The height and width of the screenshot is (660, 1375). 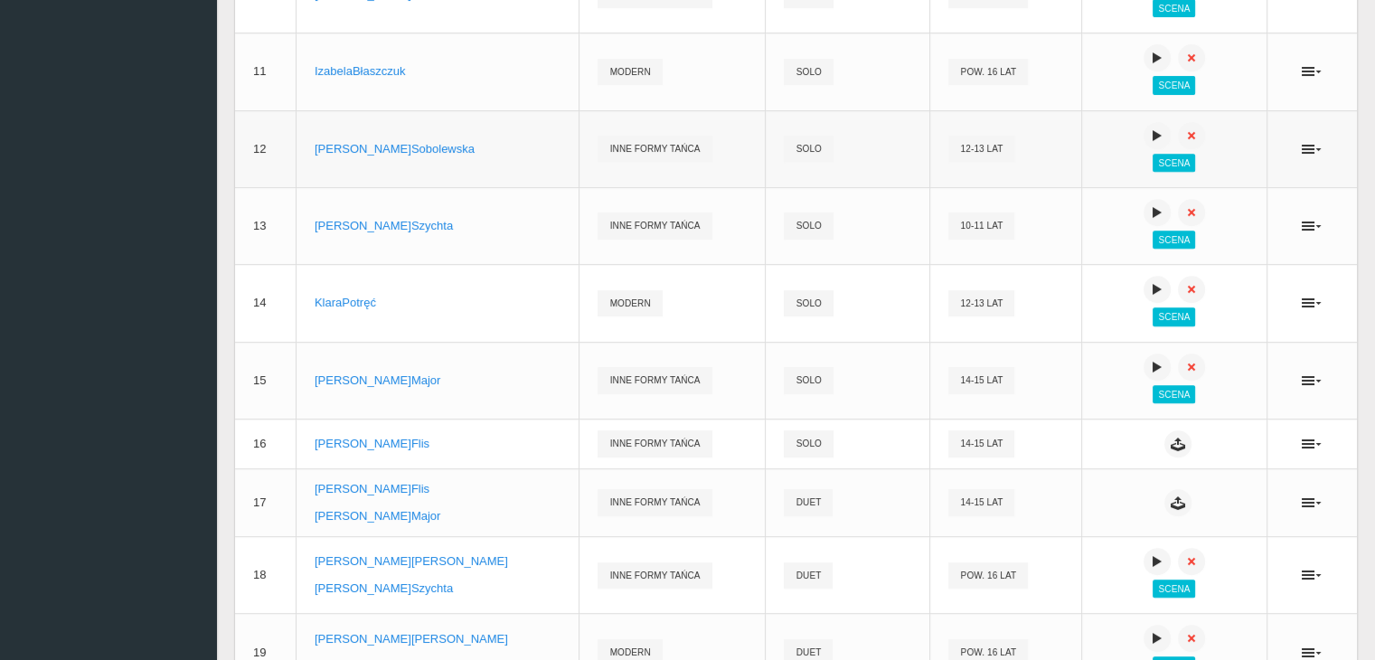 I want to click on td: 16, so click(x=265, y=444).